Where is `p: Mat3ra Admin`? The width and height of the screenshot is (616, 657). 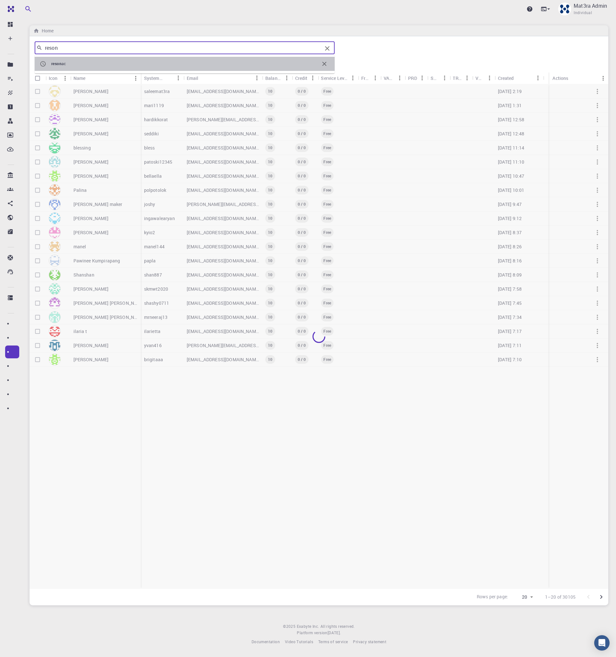
p: Mat3ra Admin is located at coordinates (590, 6).